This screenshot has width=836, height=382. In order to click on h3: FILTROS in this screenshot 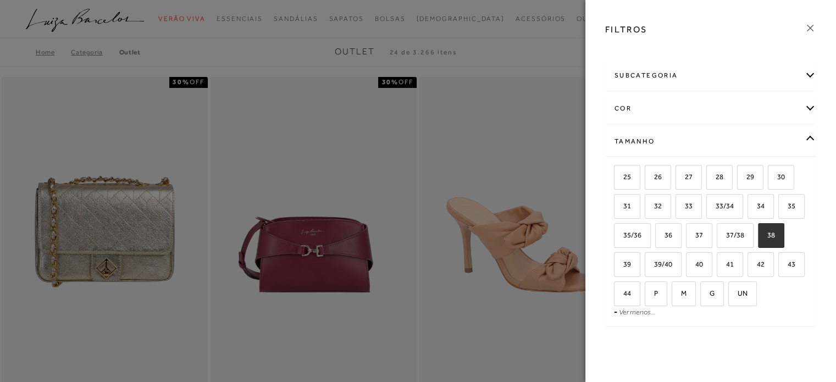, I will do `click(626, 29)`.